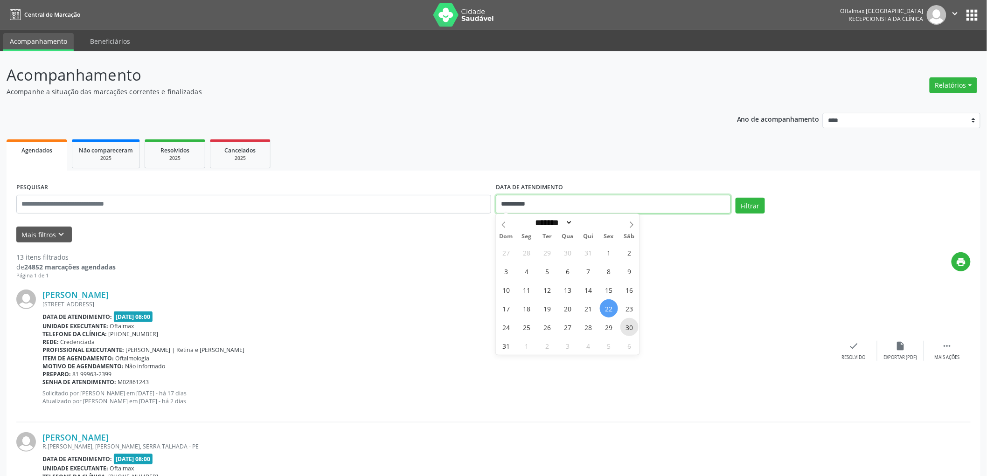 This screenshot has width=987, height=476. What do you see at coordinates (588, 290) in the screenshot?
I see `span: Agosto 14, 2025` at bounding box center [588, 290].